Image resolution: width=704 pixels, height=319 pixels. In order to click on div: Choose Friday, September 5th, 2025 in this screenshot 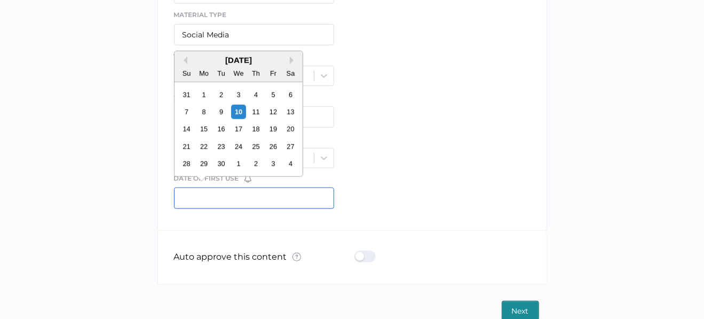, I will do `click(273, 94)`.